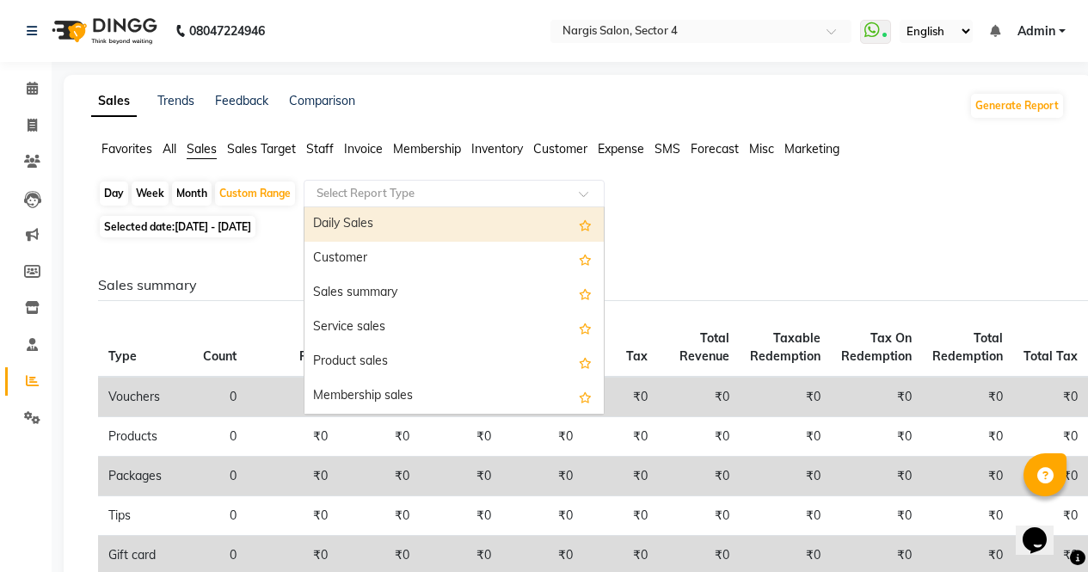 Image resolution: width=1088 pixels, height=572 pixels. Describe the element at coordinates (454, 225) in the screenshot. I see `div: Daily Sales` at that location.